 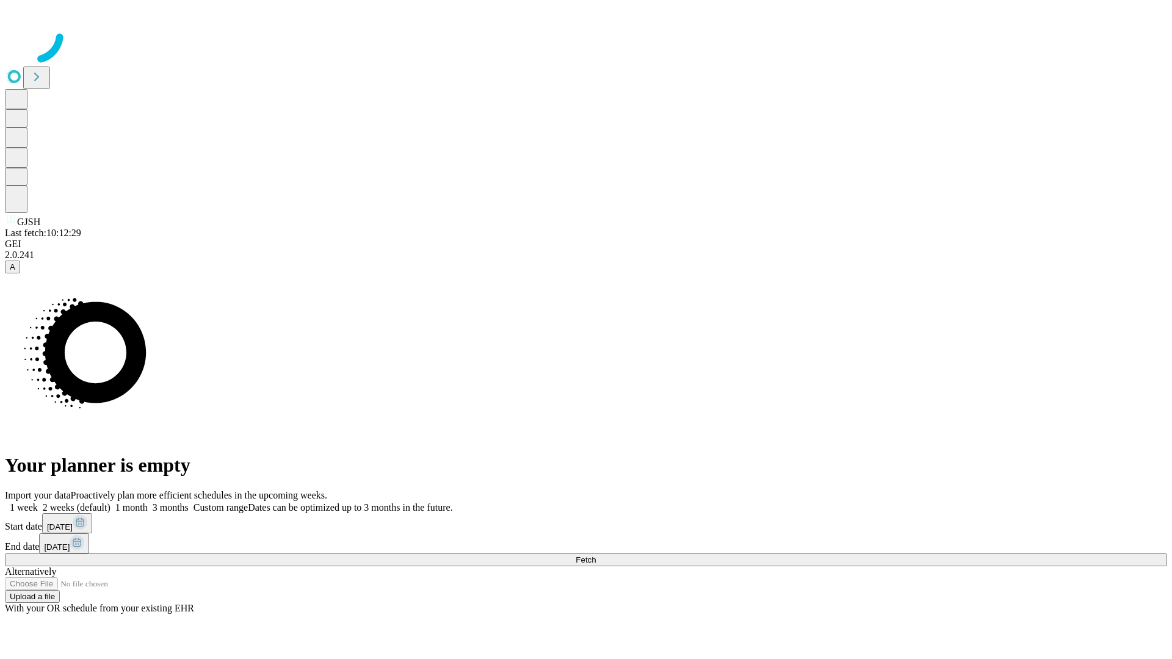 I want to click on span: A, so click(x=12, y=267).